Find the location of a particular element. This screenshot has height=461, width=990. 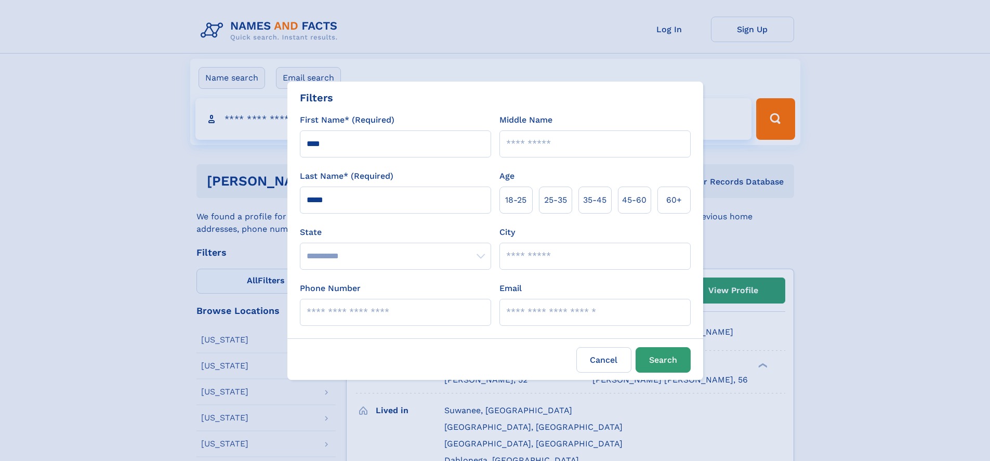

label: Phone Number is located at coordinates (330, 288).